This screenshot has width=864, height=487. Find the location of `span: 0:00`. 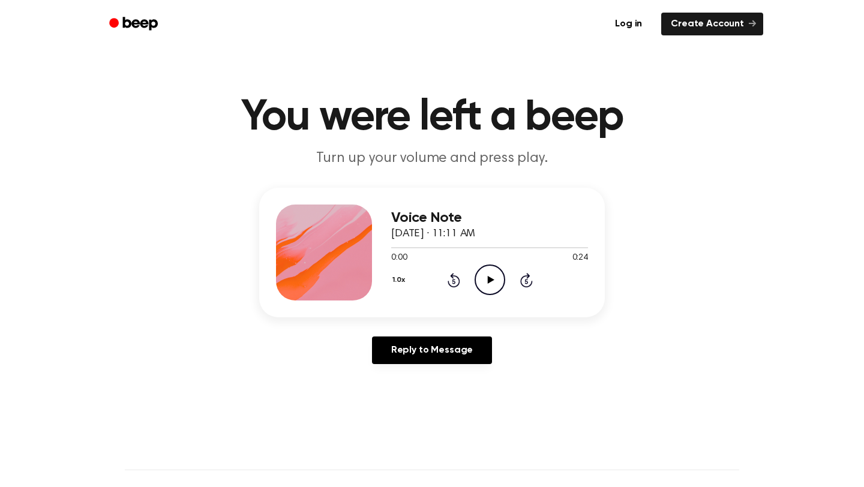

span: 0:00 is located at coordinates (399, 258).